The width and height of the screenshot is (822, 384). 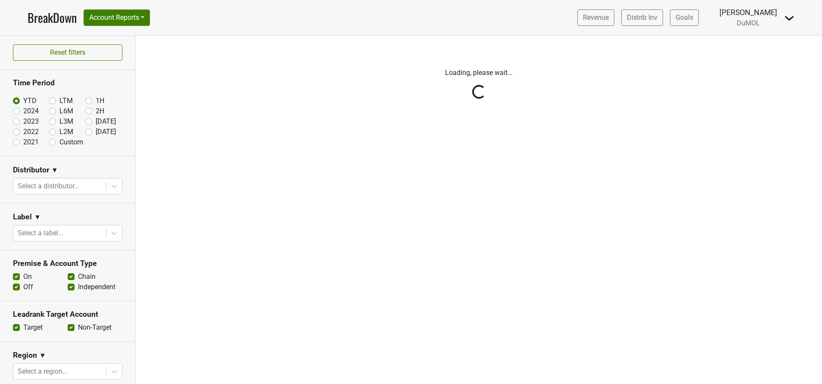 What do you see at coordinates (479, 73) in the screenshot?
I see `p: Loading, please wait...` at bounding box center [479, 73].